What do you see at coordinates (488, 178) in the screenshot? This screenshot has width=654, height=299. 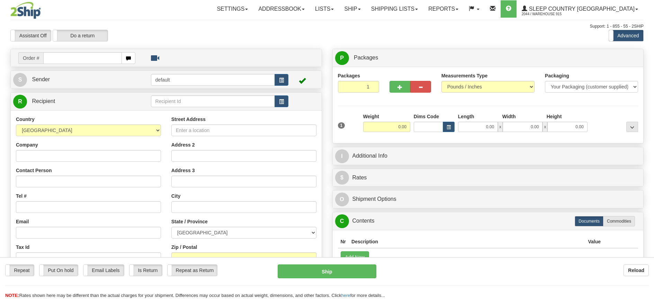 I see `a: $Rates` at bounding box center [488, 178].